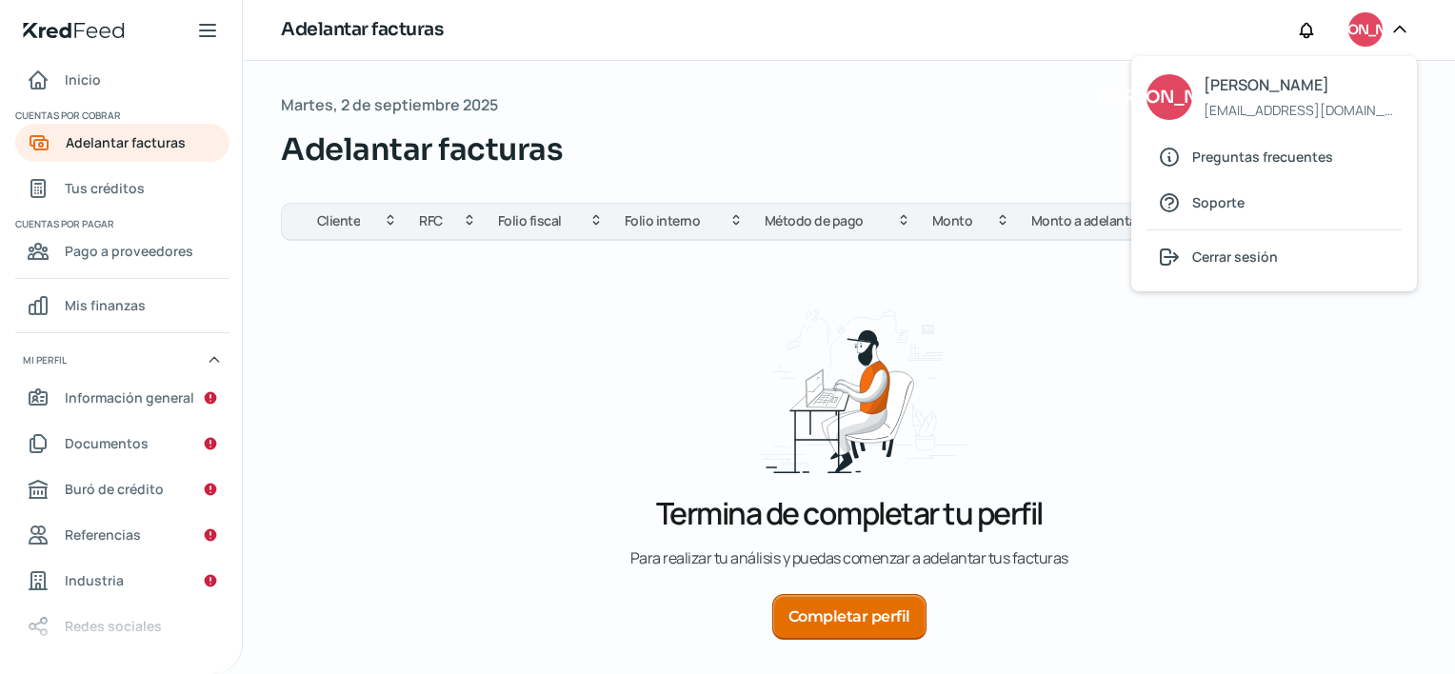  Describe the element at coordinates (1235, 256) in the screenshot. I see `span: Cerrar sesión` at that location.